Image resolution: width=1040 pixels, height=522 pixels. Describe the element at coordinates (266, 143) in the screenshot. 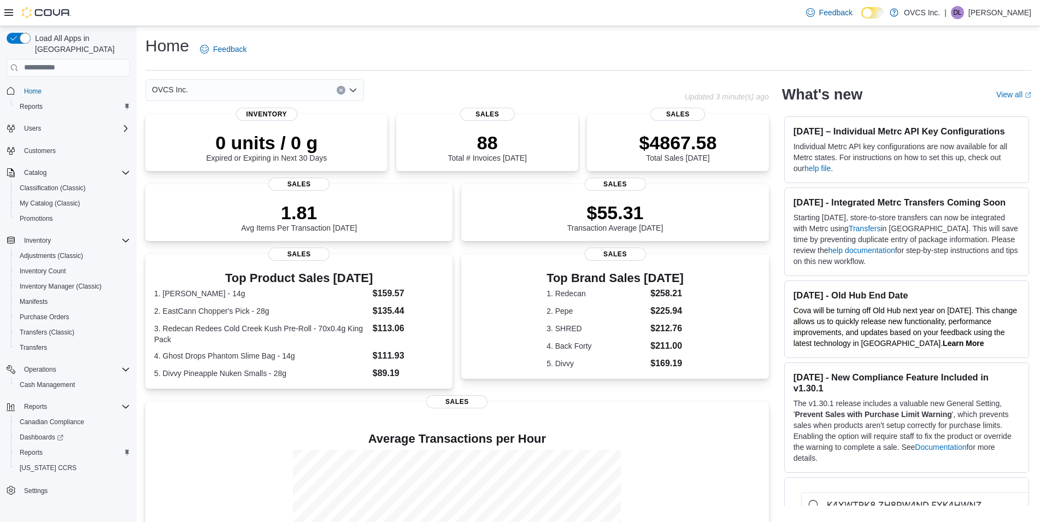

I see `p: 0 units / 0 g` at that location.